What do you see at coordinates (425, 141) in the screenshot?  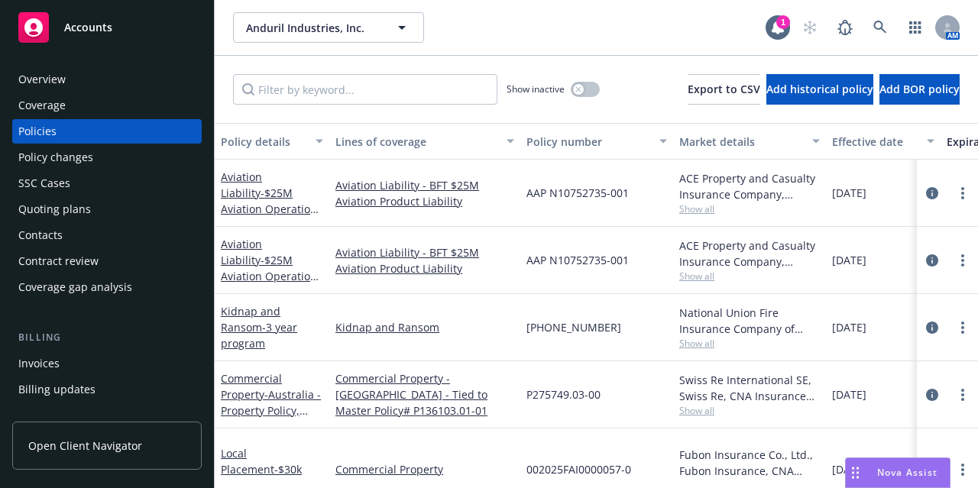 I see `button: Lines of coverage` at bounding box center [425, 141].